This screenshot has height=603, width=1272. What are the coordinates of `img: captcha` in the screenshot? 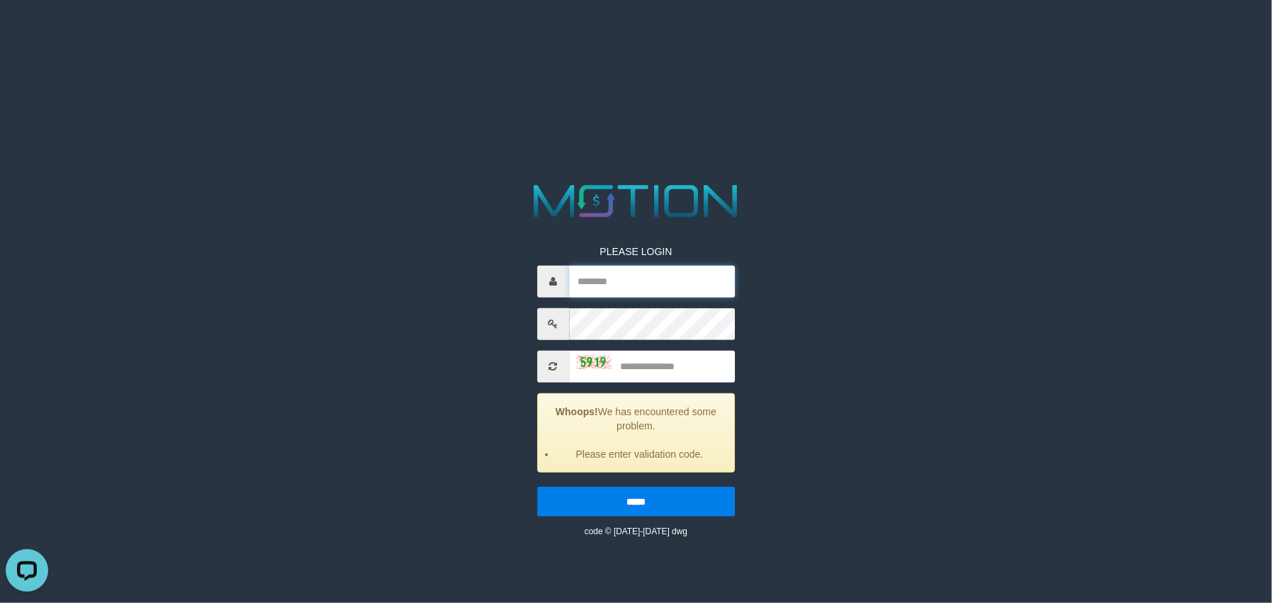 It's located at (594, 362).